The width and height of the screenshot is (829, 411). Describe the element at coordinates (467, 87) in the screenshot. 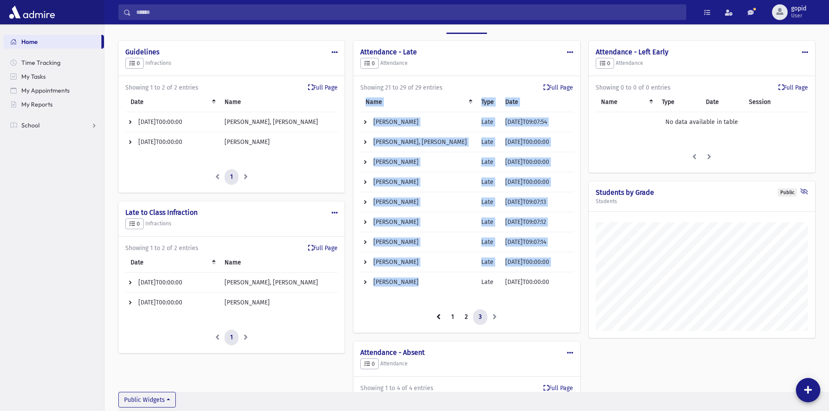

I see `div: Showing 21 to 29 of 29 entries` at that location.